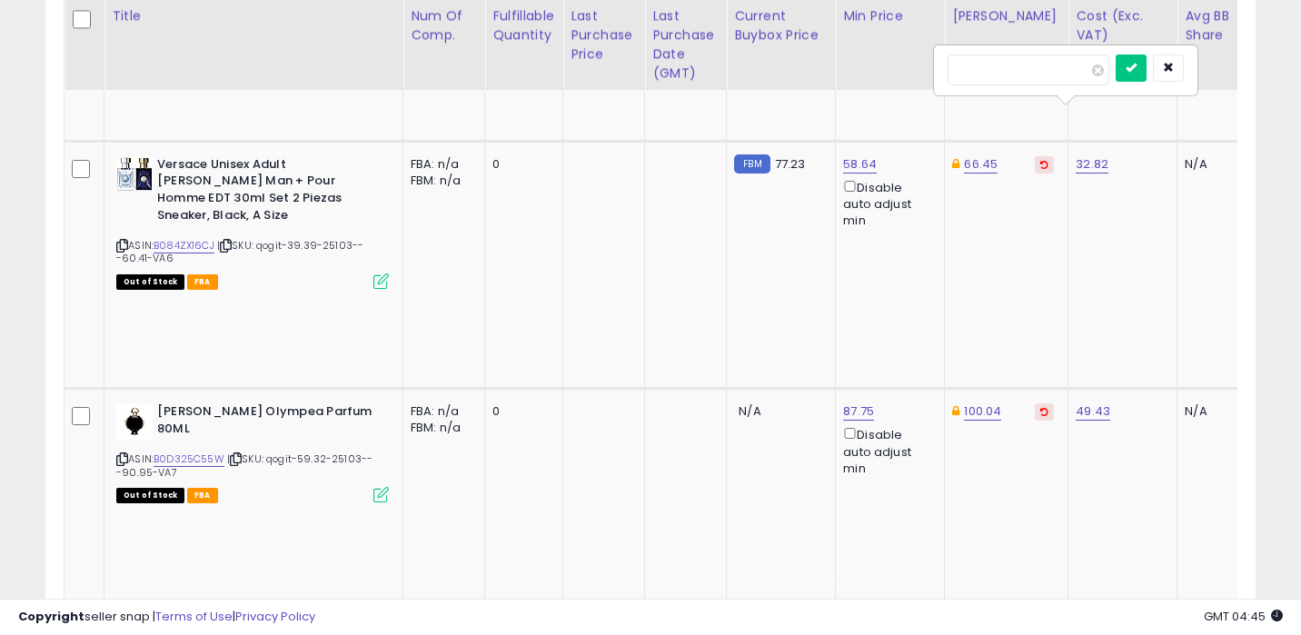 The image size is (1301, 635). What do you see at coordinates (859, 412) in the screenshot?
I see `a: 87.75` at bounding box center [859, 412].